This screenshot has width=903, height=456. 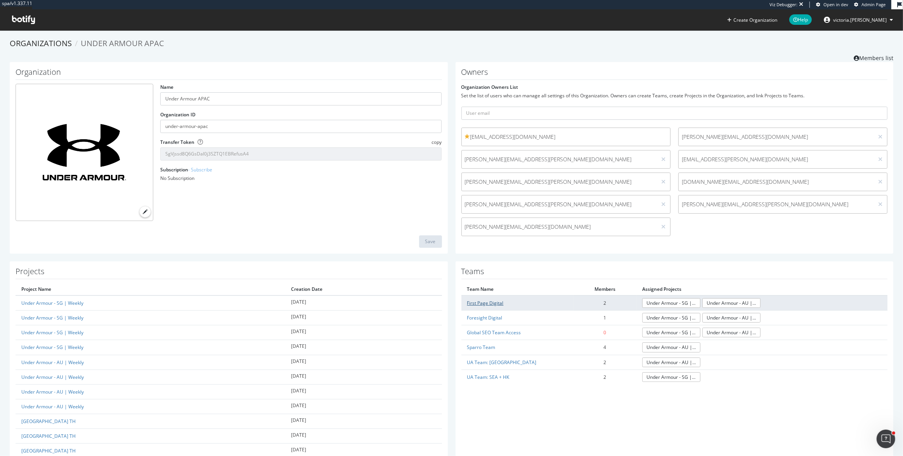 What do you see at coordinates (873, 4) in the screenshot?
I see `span: Admin Page` at bounding box center [873, 4].